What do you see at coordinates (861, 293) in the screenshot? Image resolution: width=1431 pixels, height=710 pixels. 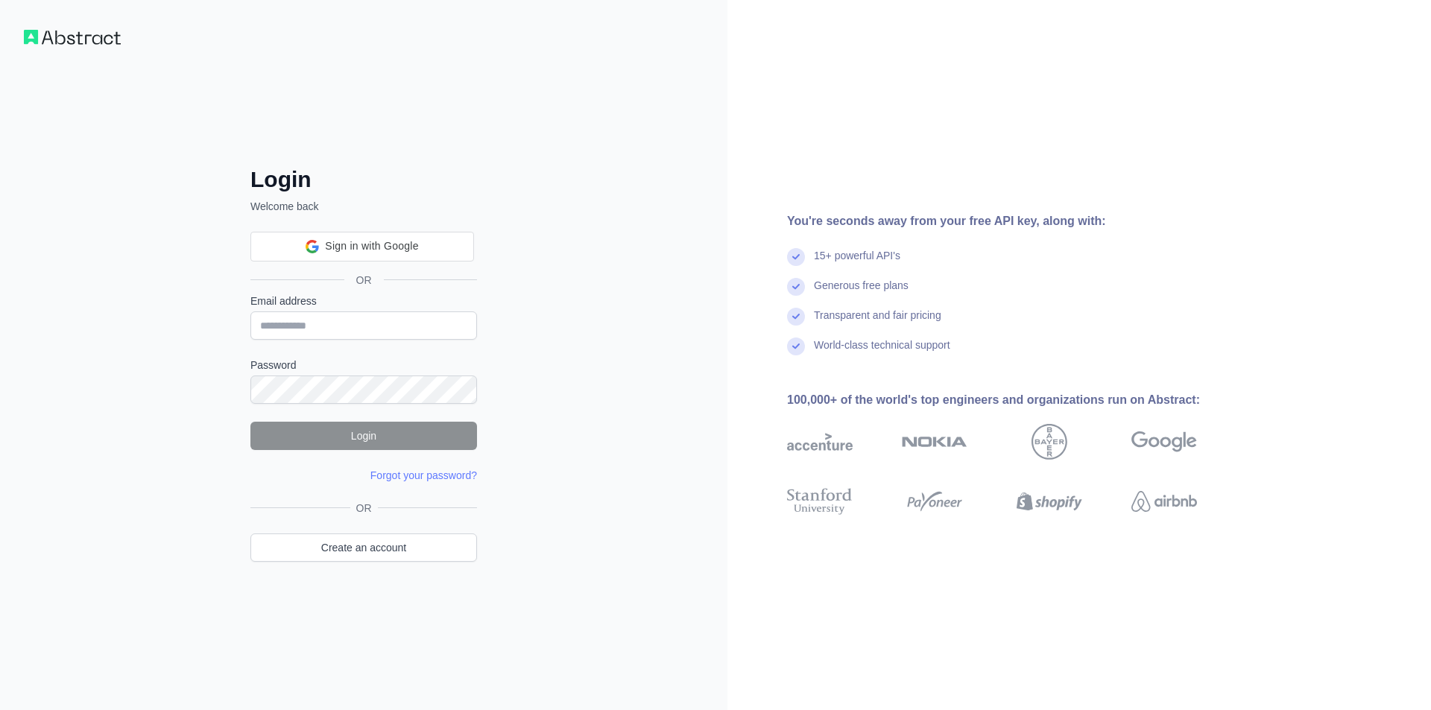 I see `div: Generous free plans` at bounding box center [861, 293].